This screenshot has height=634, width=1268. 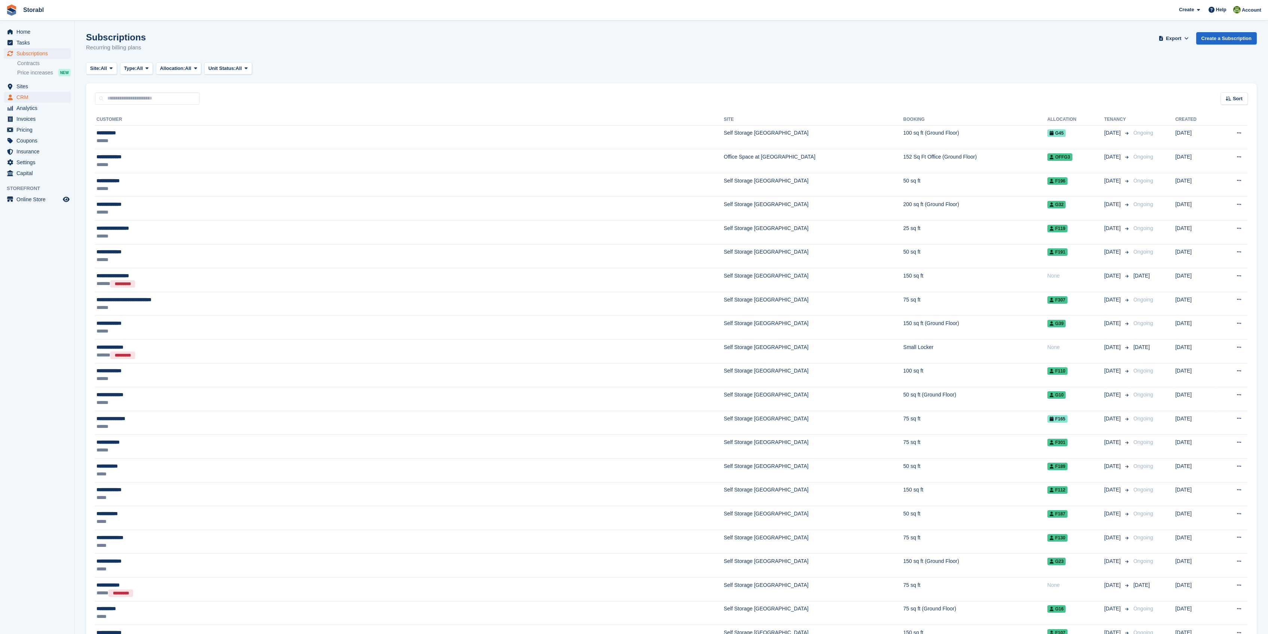 What do you see at coordinates (1058, 490) in the screenshot?
I see `span: F112` at bounding box center [1058, 490].